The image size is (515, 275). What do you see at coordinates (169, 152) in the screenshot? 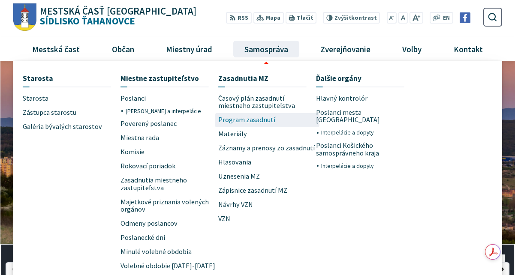
I see `a: Komisie` at bounding box center [169, 152].